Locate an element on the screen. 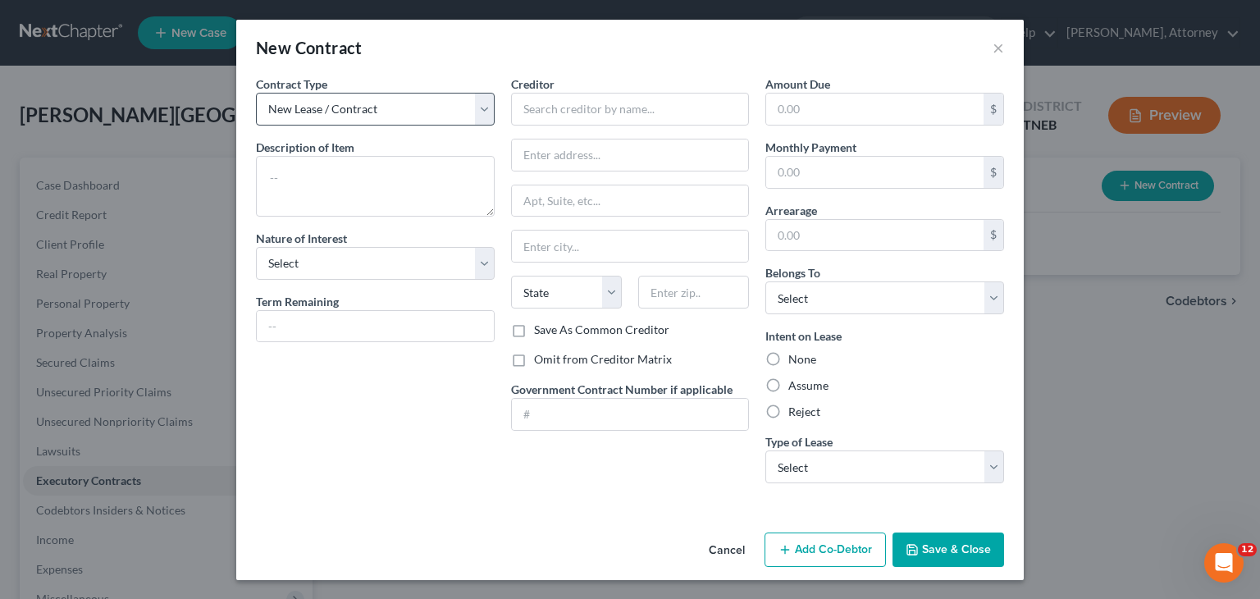 This screenshot has height=599, width=1260. label: Nature of Interest is located at coordinates (301, 238).